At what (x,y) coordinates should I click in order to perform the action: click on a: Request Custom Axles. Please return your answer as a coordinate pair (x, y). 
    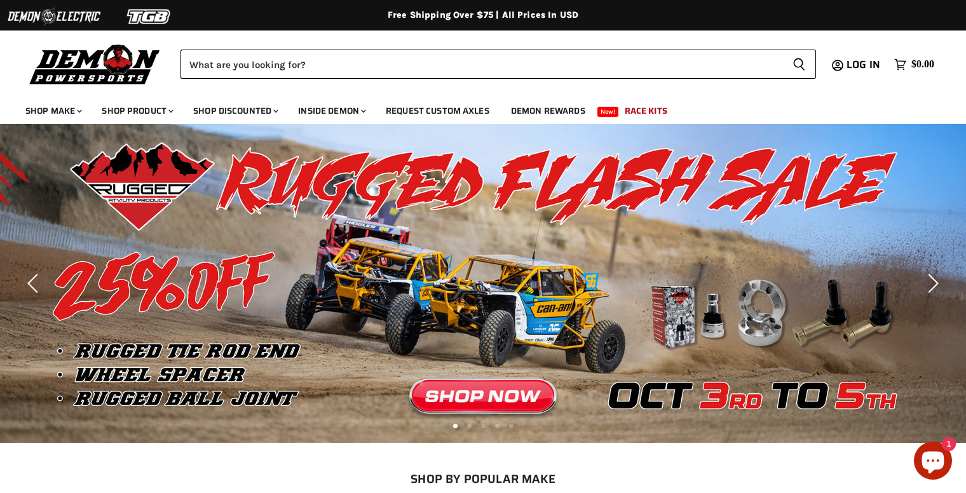
    Looking at the image, I should click on (437, 111).